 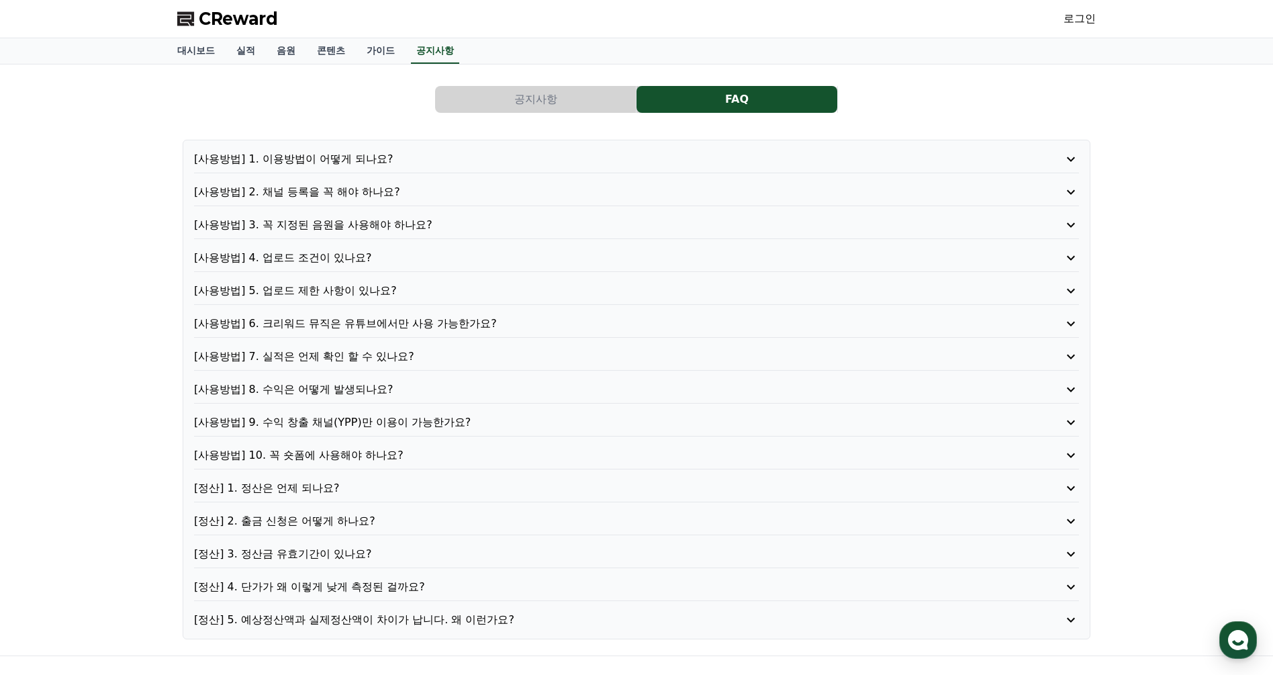 What do you see at coordinates (637, 455) in the screenshot?
I see `button: [사용방법] 10. 꼭 숏폼에 사용해야 하나요?` at bounding box center [637, 455].